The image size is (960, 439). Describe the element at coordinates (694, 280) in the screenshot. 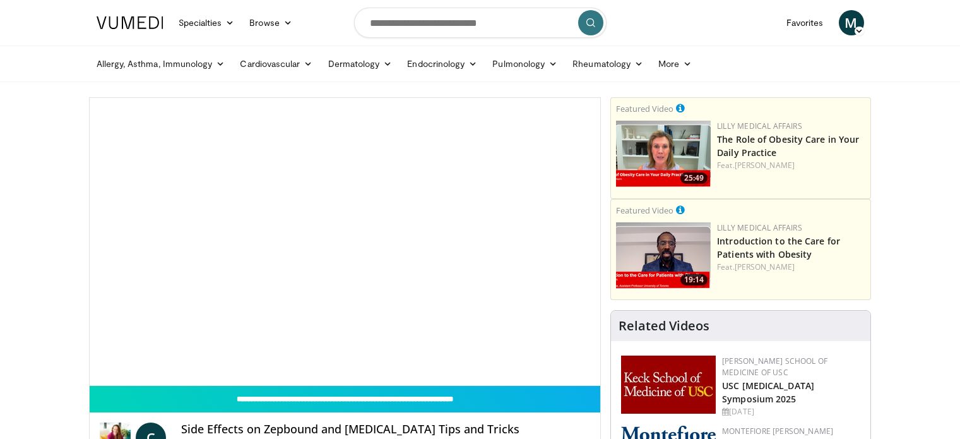

I see `span: 19:14` at that location.